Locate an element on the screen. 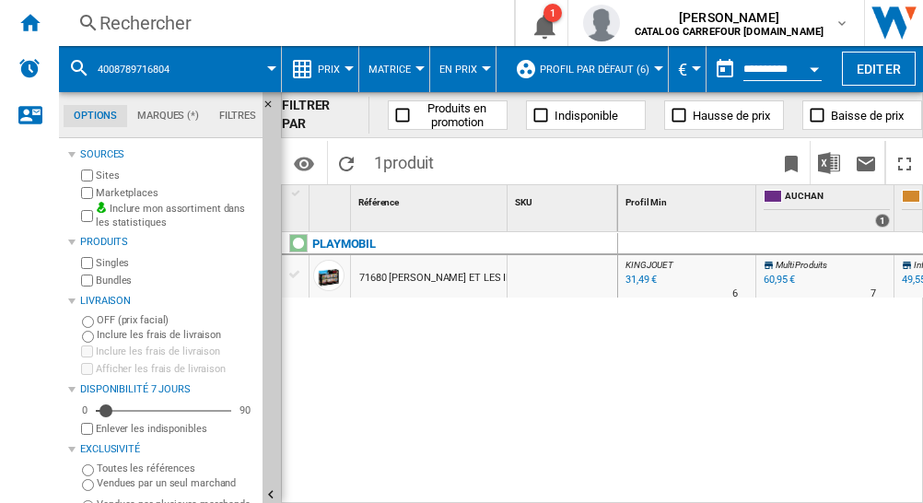 Image resolution: width=923 pixels, height=503 pixels. div: Profil par défaut (6) is located at coordinates (587, 69).